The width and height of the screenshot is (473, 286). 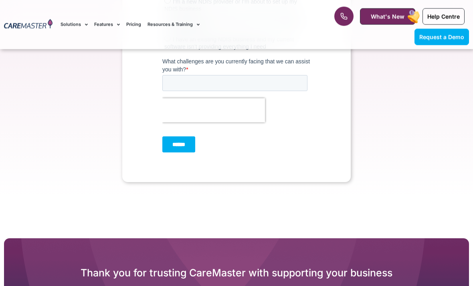 I want to click on a: Resources & Training, so click(x=173, y=24).